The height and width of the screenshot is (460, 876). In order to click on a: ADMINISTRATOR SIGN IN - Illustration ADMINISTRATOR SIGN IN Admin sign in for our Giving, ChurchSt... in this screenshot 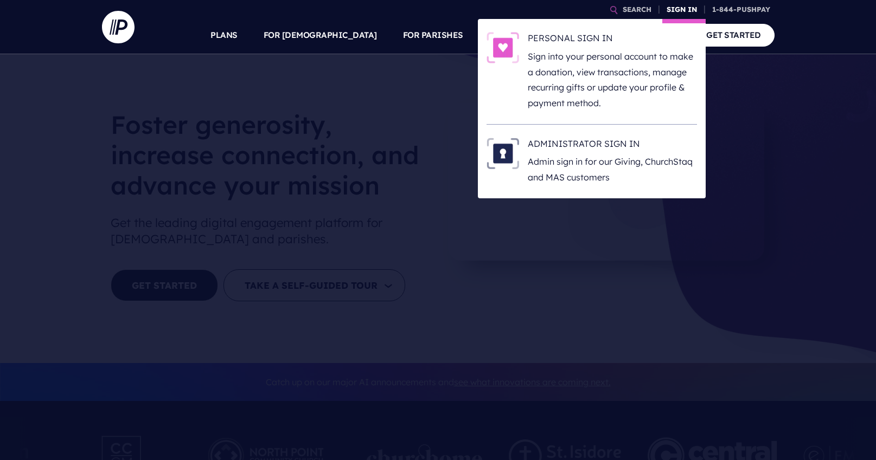, I will do `click(592, 162)`.